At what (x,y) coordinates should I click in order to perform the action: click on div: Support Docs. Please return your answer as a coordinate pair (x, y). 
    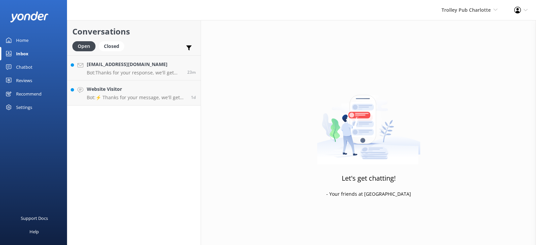
    Looking at the image, I should click on (34, 218).